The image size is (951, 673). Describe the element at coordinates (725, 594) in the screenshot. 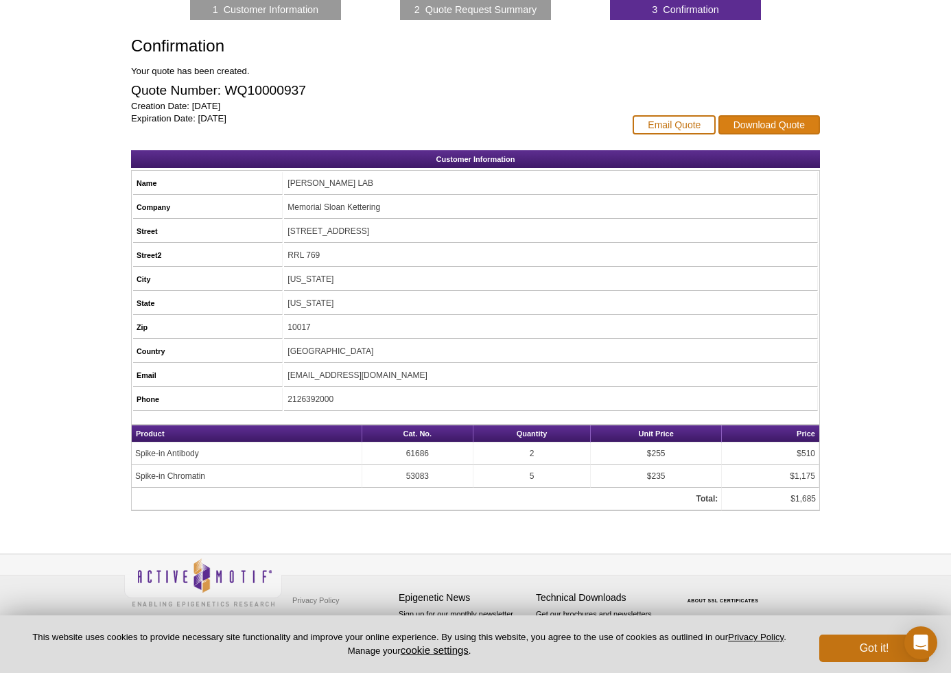

I see `table: Click to Verify - This site chose Symantec SSL for secure e-commerce and confidential communicati...` at that location.